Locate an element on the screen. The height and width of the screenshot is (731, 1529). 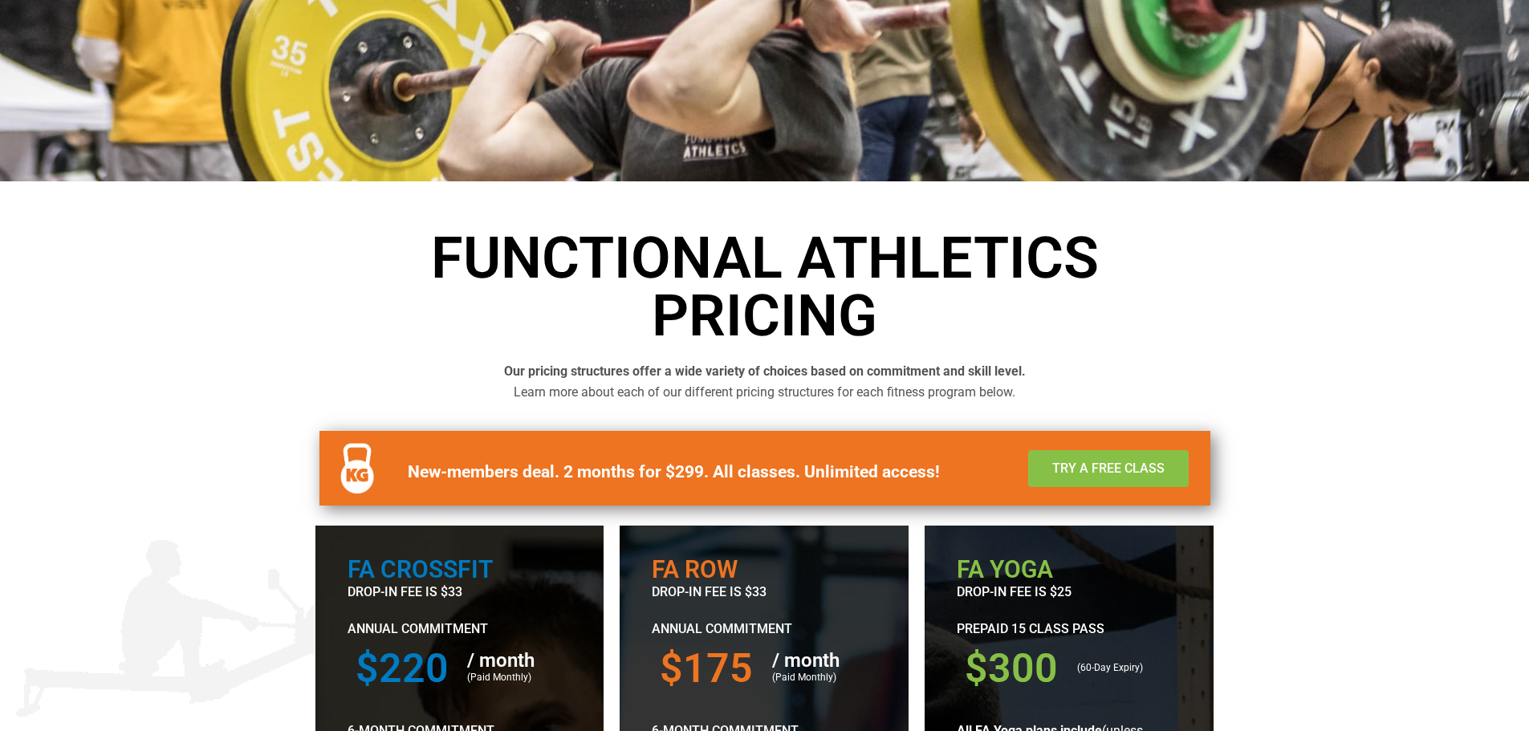
a: Try a Free Class is located at coordinates (1108, 469).